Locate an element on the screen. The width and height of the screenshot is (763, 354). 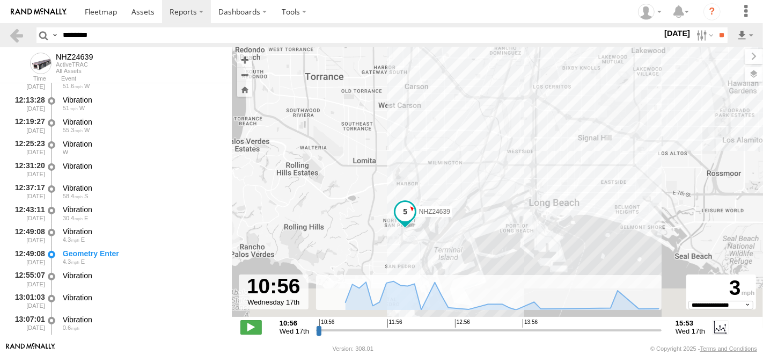
span: Heading: 258 is located at coordinates (87, 130).